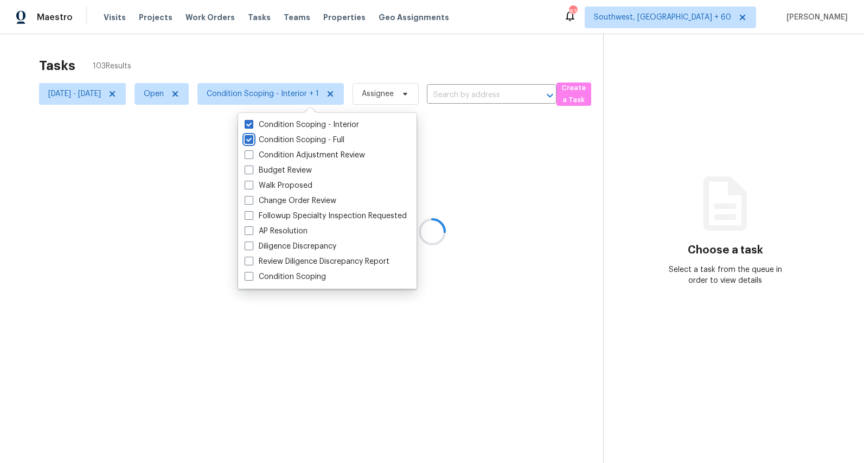  Describe the element at coordinates (285, 277) in the screenshot. I see `label: Condition Scoping` at that location.